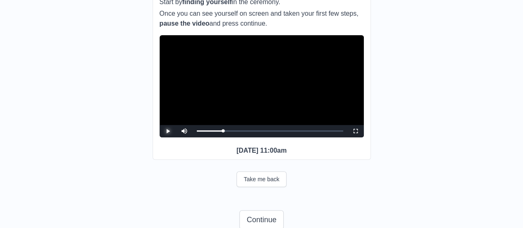  Describe the element at coordinates (261, 19) in the screenshot. I see `p: Once you can see yourself on screen and taken your first few steps, and press continue.` at that location.